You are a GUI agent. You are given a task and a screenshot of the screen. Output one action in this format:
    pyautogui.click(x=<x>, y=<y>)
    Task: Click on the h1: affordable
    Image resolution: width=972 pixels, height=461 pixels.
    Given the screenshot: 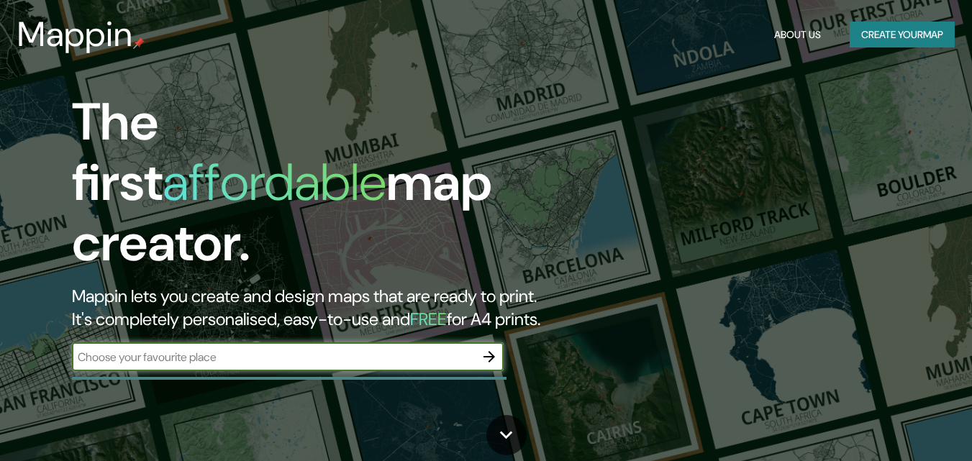 What is the action you would take?
    pyautogui.click(x=274, y=182)
    